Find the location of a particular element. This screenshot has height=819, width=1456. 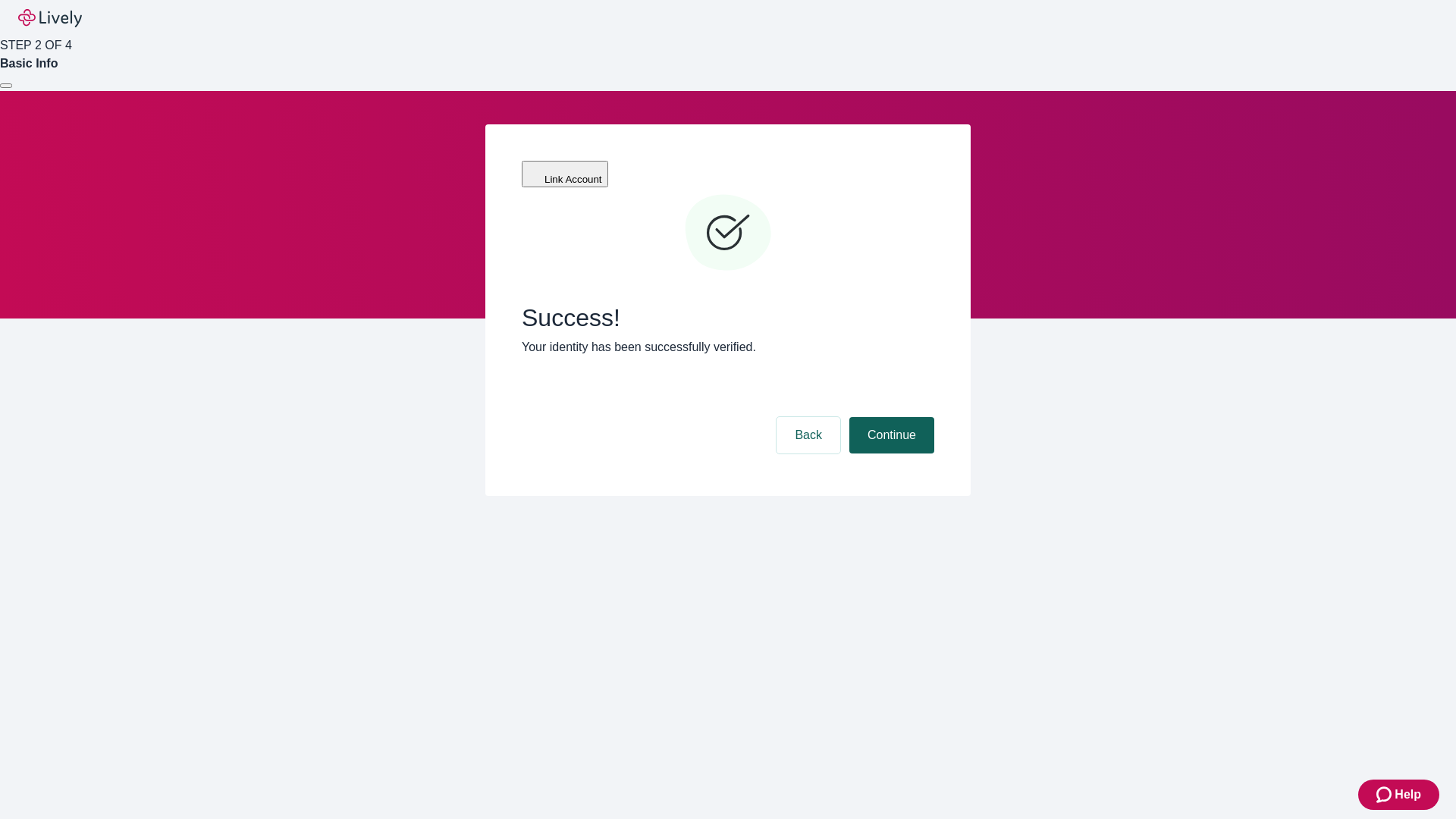

svg: Zendesk support icon is located at coordinates (1386, 795).